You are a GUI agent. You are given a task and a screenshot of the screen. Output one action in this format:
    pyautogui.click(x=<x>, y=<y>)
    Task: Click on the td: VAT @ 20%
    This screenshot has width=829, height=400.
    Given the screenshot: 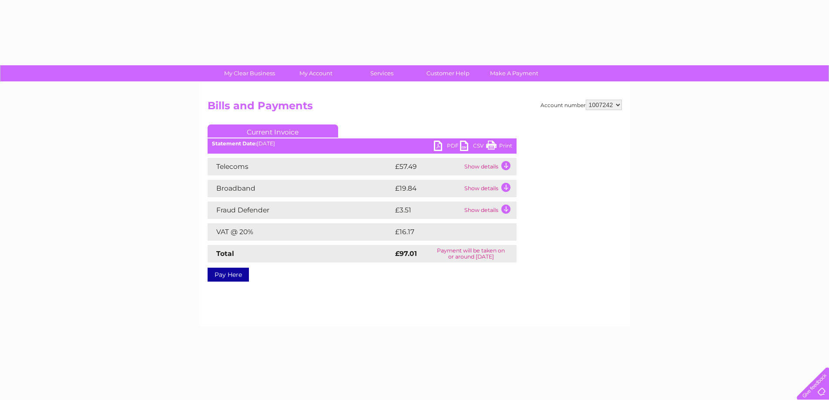 What is the action you would take?
    pyautogui.click(x=300, y=232)
    